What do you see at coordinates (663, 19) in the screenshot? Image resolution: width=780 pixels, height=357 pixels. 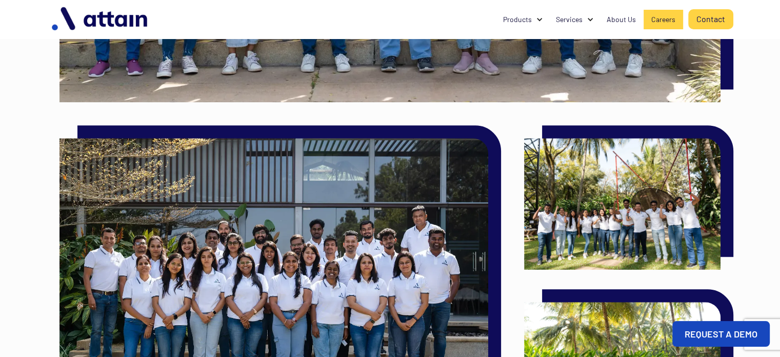 I see `a: Careers` at bounding box center [663, 19].